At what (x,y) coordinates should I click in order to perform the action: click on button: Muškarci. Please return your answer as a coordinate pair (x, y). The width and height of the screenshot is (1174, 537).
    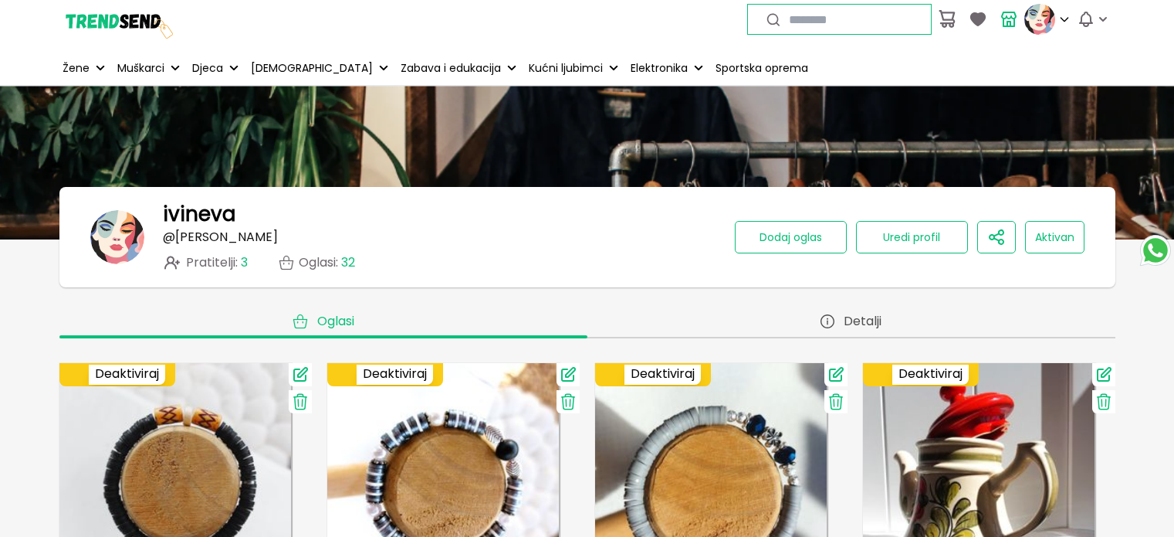
    Looking at the image, I should click on (148, 68).